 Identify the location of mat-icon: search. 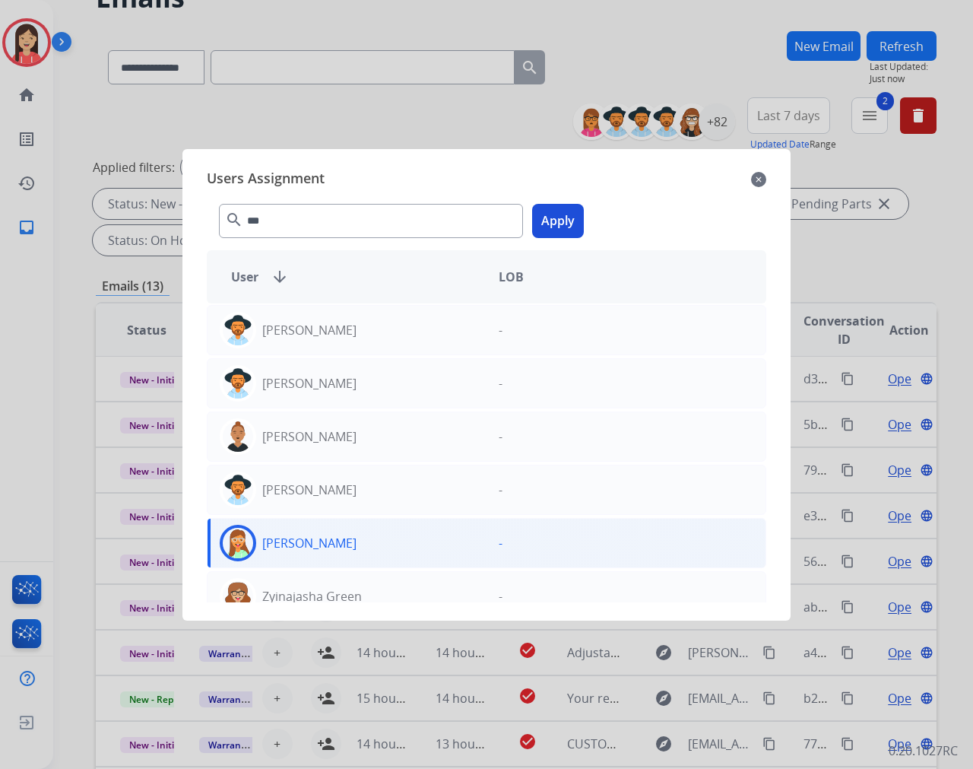
(234, 220).